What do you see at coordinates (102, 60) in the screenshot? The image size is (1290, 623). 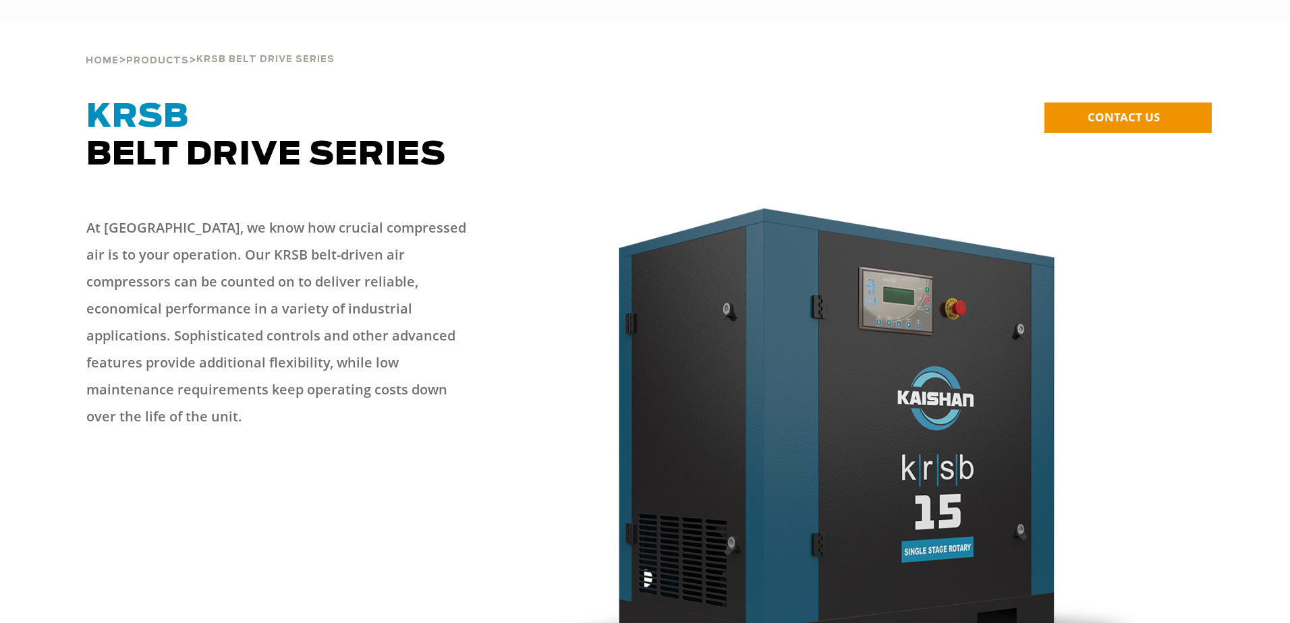 I see `a: Home` at bounding box center [102, 60].